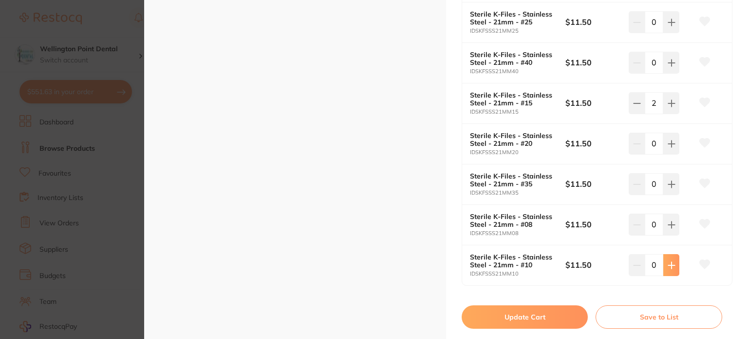 The width and height of the screenshot is (748, 339). What do you see at coordinates (518, 192) in the screenshot?
I see `small: IDSKFSSS21MM35` at bounding box center [518, 192].